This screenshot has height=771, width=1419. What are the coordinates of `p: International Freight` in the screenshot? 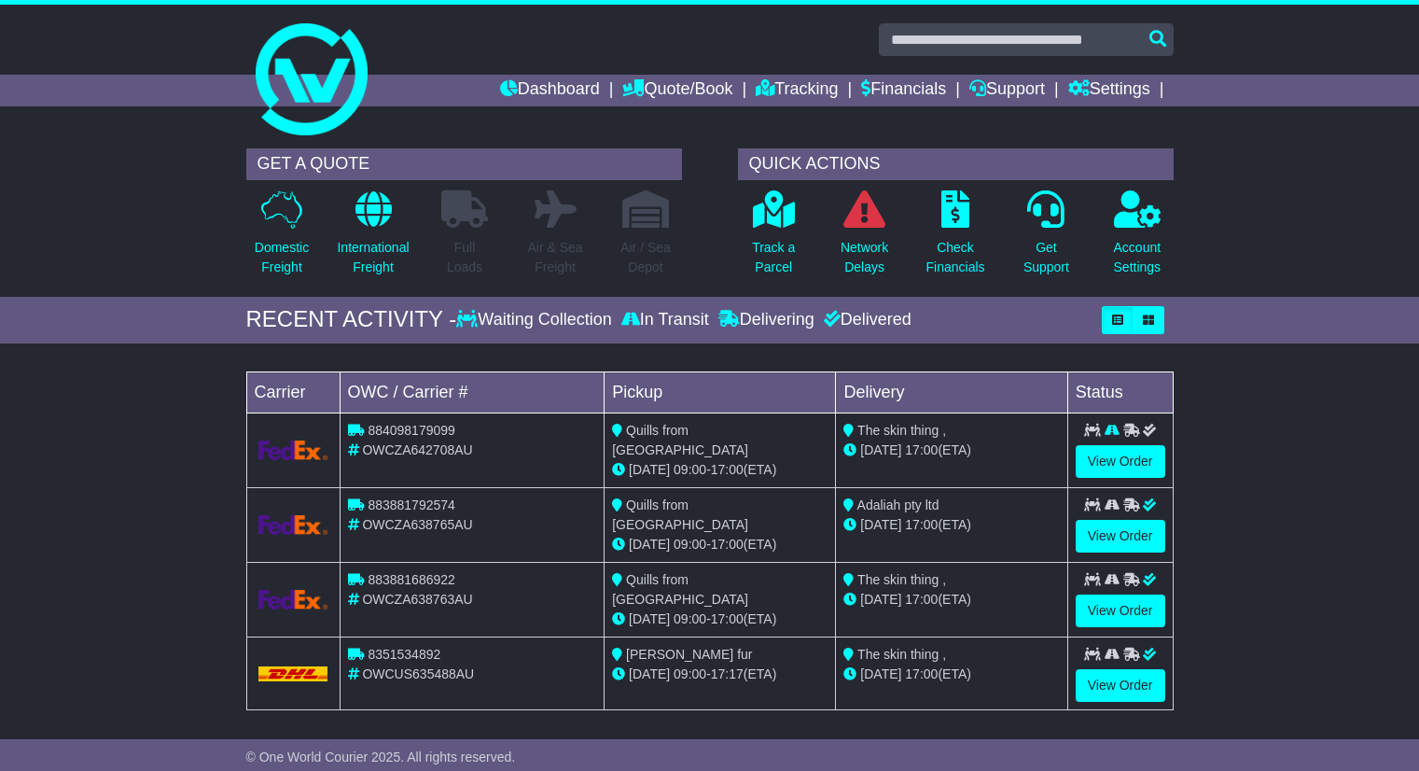 It's located at (372, 257).